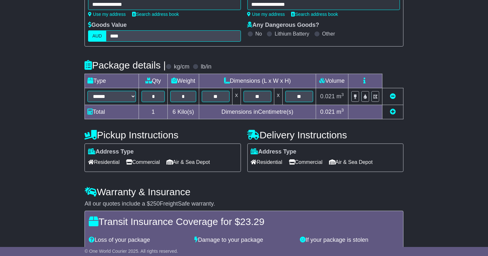  Describe the element at coordinates (257, 81) in the screenshot. I see `td: Dimensions (L x W x H)` at that location.